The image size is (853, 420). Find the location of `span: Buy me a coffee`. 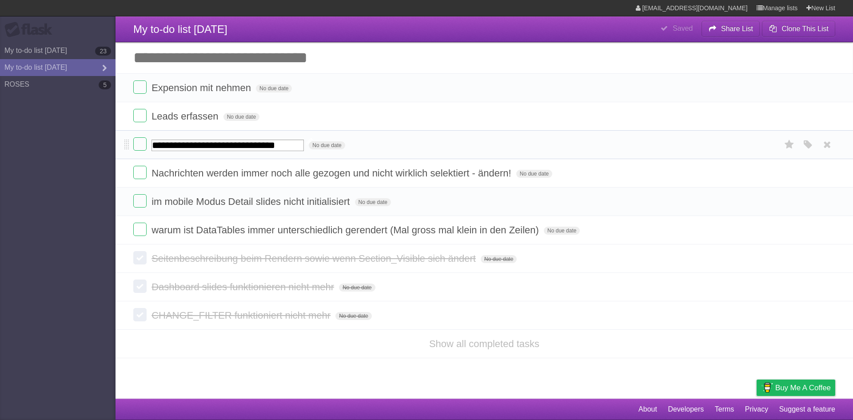

span: Buy me a coffee is located at coordinates (803, 387).